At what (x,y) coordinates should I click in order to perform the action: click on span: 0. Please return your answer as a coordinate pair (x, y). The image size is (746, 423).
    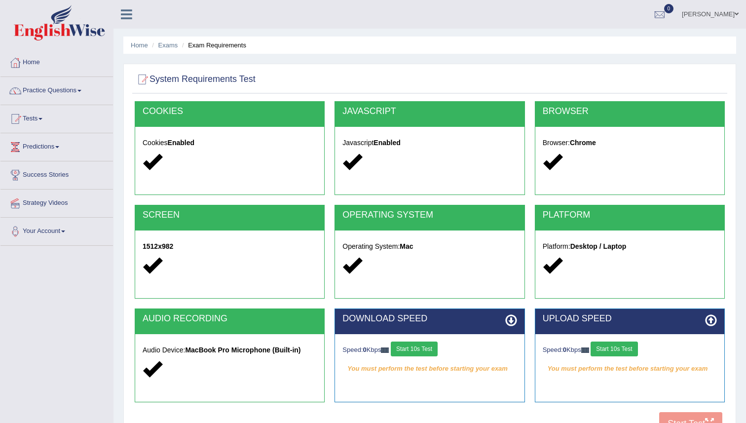
    Looking at the image, I should click on (669, 8).